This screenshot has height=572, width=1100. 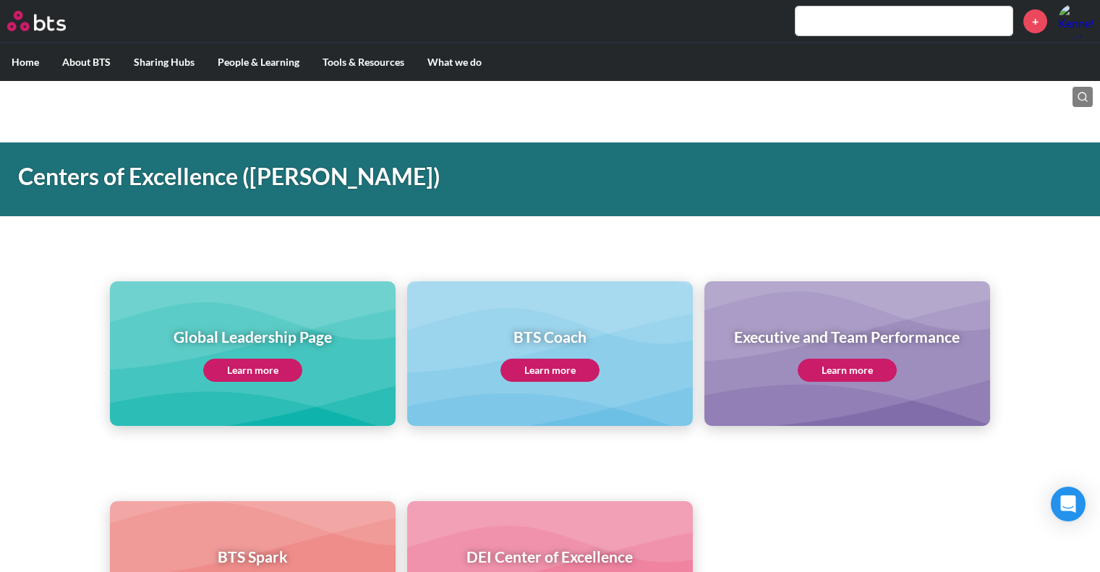 What do you see at coordinates (164, 62) in the screenshot?
I see `label: Sharing Hubs` at bounding box center [164, 62].